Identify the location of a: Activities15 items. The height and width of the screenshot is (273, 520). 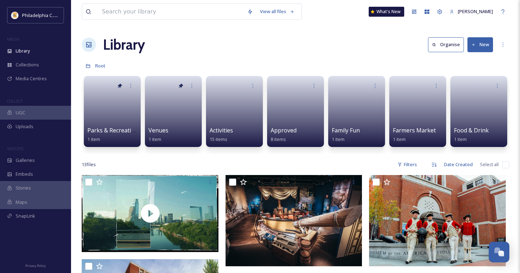
(221, 135).